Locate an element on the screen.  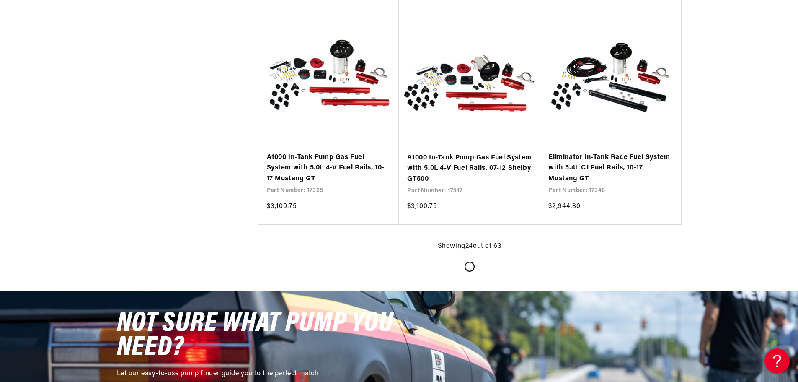
a: A1000 In-Tank Pump Gas Fuel System with 5.0L 4-V Fuel Rails, 10-17 Mustang GT is located at coordinates (329, 168).